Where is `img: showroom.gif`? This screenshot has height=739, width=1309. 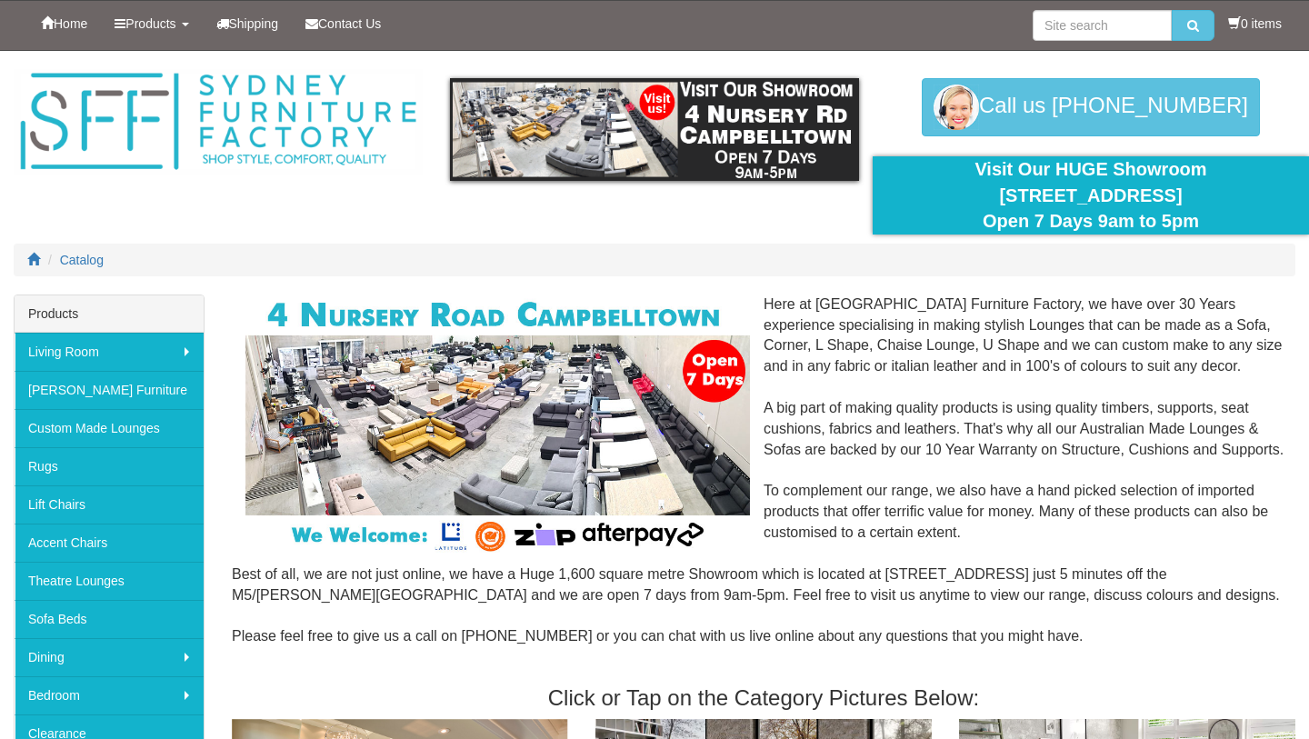 img: showroom.gif is located at coordinates (655, 129).